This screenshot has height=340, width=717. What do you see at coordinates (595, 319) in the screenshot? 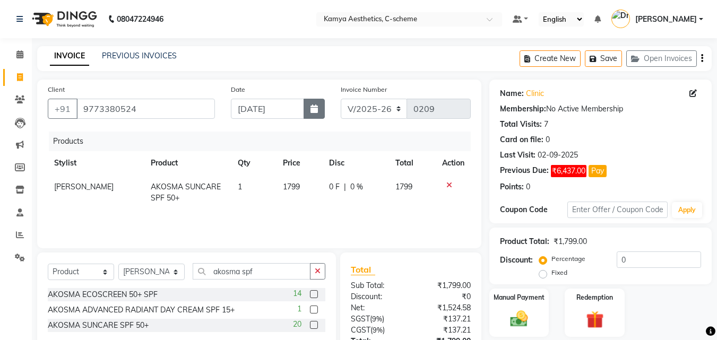
I see `img: _gift.svg` at bounding box center [595, 319].